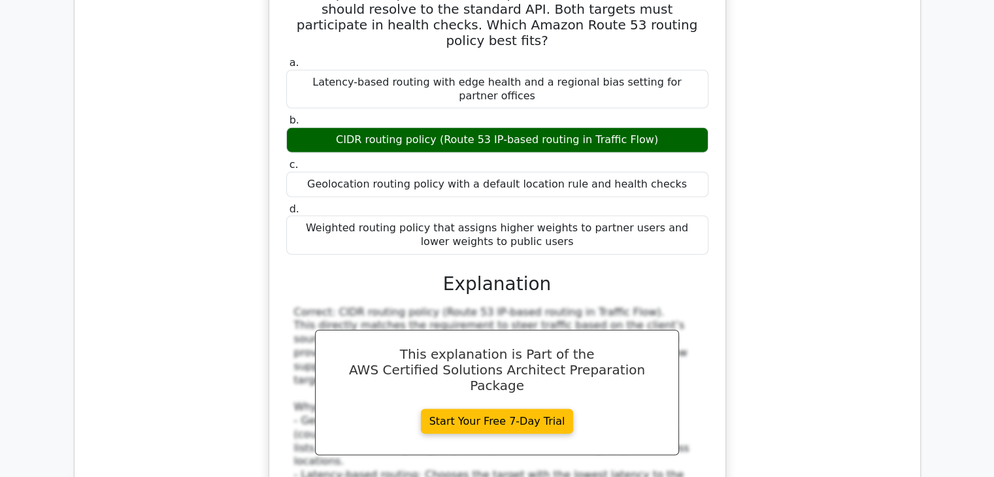 This screenshot has height=477, width=994. I want to click on div: Latency-based routing with edge health and a regional bias setting for partner offices, so click(497, 90).